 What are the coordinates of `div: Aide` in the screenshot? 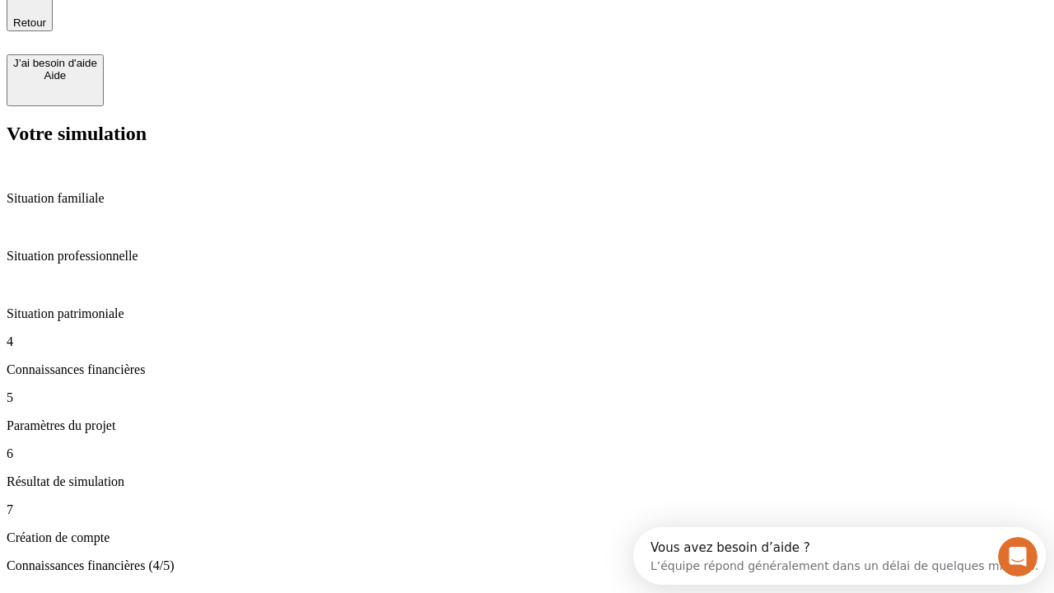 It's located at (55, 75).